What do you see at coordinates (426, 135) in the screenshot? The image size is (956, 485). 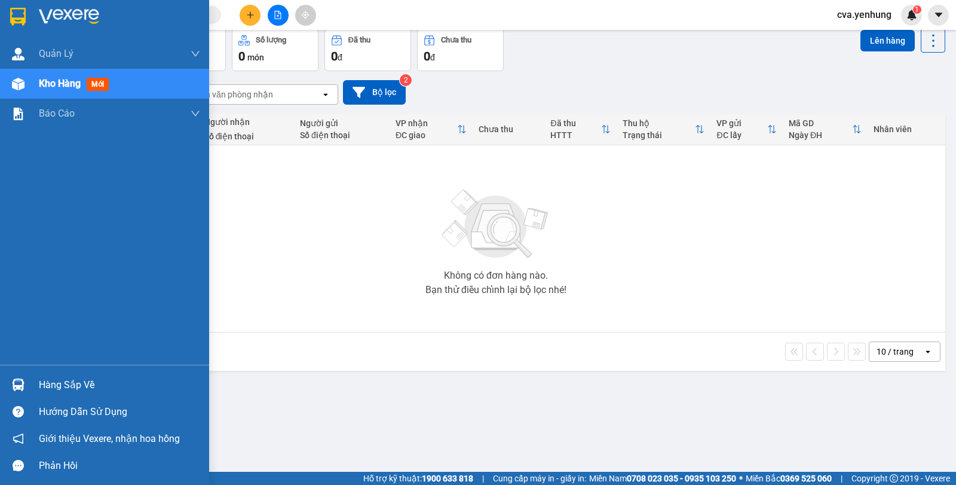 I see `div: ĐC giao` at bounding box center [426, 135].